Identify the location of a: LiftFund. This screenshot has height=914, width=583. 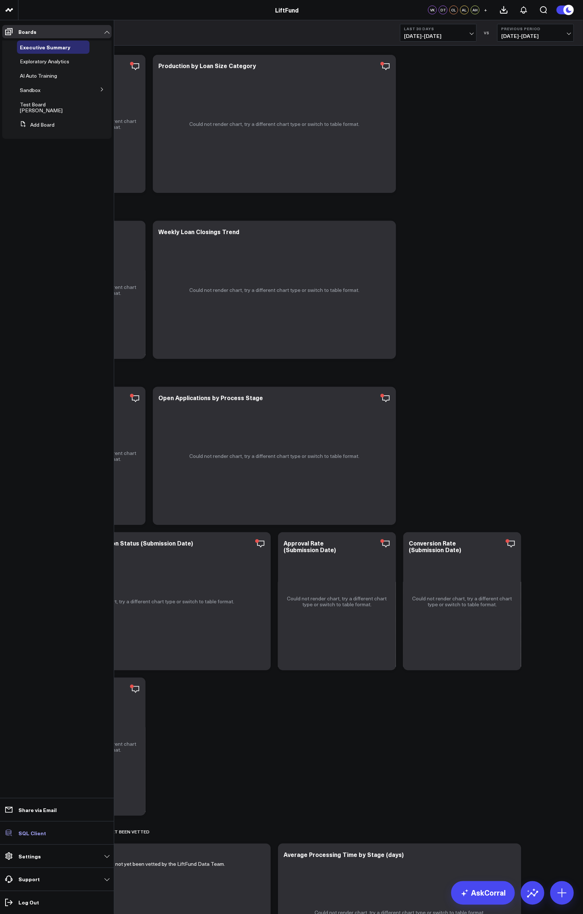
(287, 10).